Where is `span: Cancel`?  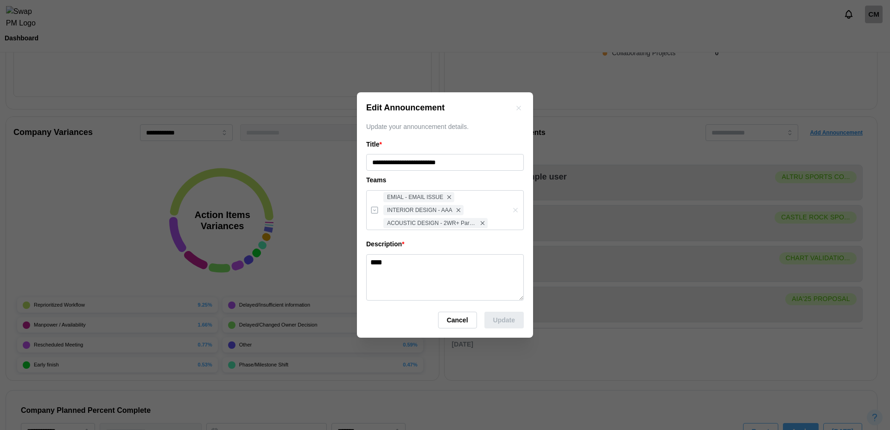
span: Cancel is located at coordinates (457, 320).